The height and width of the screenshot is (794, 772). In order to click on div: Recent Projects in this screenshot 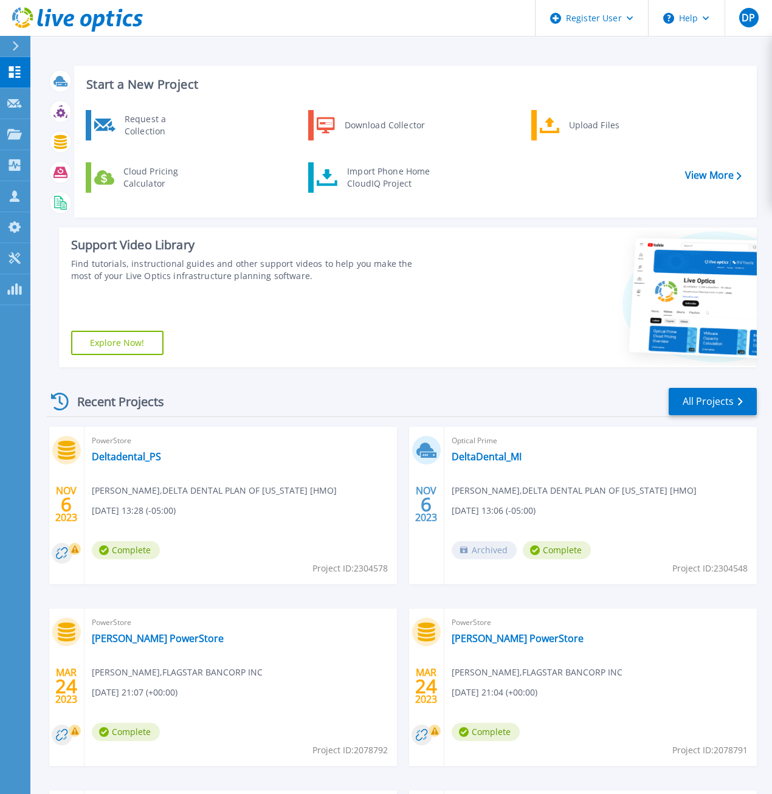, I will do `click(114, 401)`.